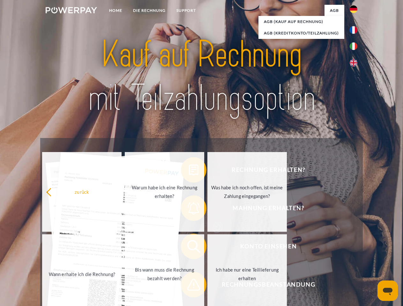 This screenshot has height=306, width=403. What do you see at coordinates (164, 192) in the screenshot?
I see `div: Warum habe ich eine Rechnung erhalten?` at bounding box center [164, 192].